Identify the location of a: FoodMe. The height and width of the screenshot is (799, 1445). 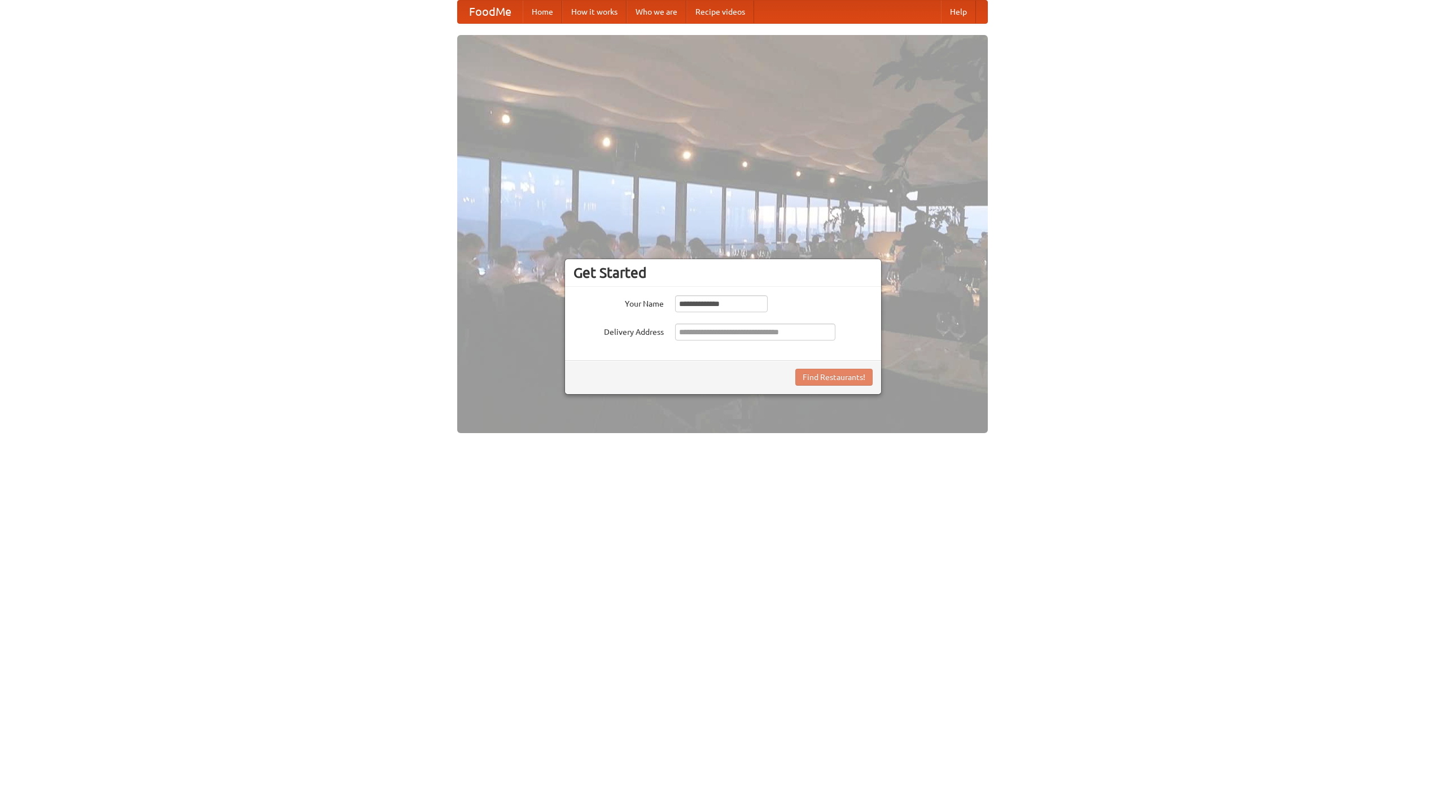
(490, 12).